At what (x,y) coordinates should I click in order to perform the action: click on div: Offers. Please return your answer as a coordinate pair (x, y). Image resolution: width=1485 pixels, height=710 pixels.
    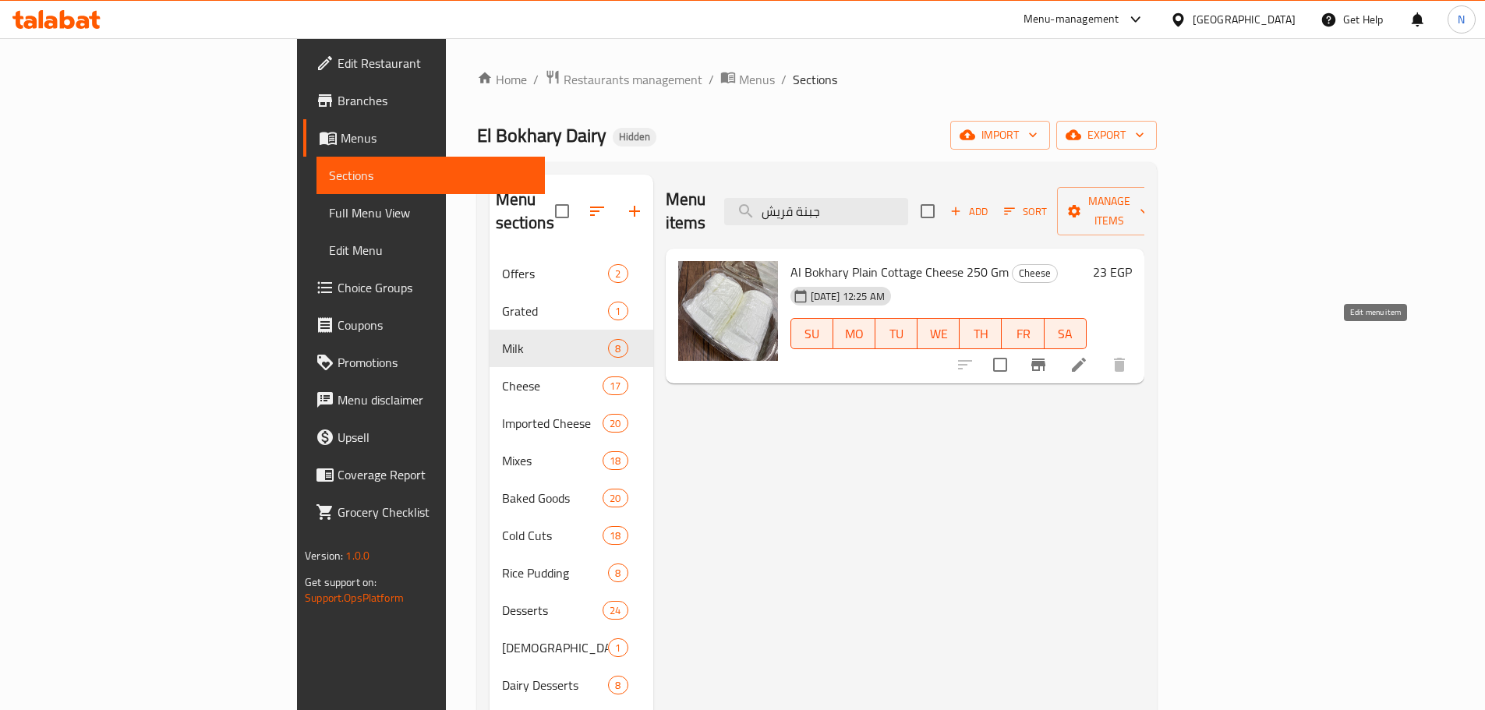
    Looking at the image, I should click on (555, 274).